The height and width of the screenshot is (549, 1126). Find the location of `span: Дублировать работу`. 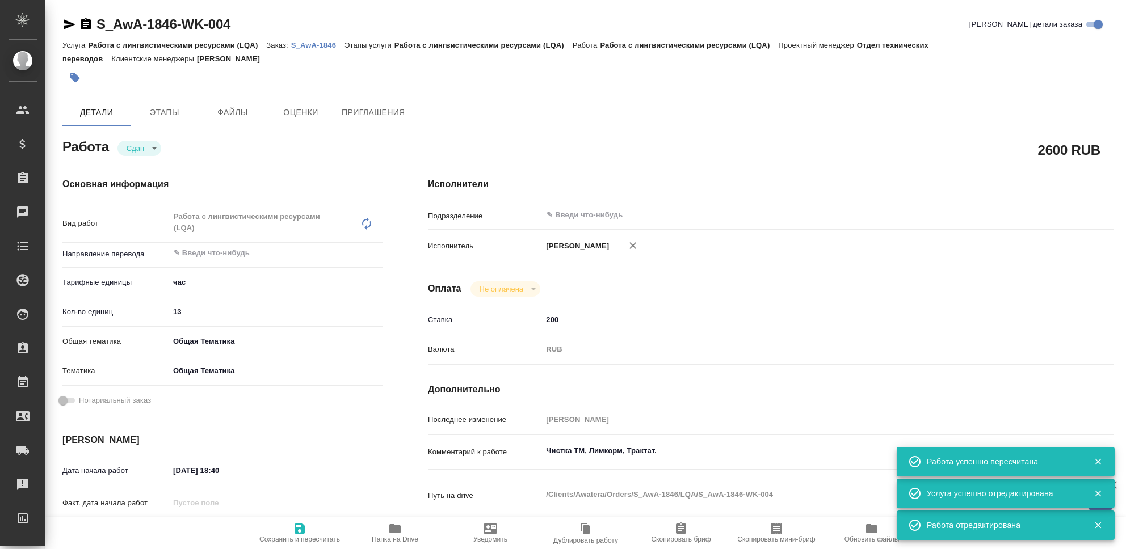

span: Дублировать работу is located at coordinates (586, 541).